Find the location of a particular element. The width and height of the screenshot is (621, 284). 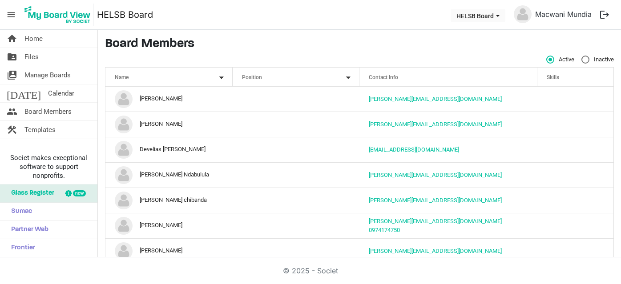

span: construction is located at coordinates (12, 130).